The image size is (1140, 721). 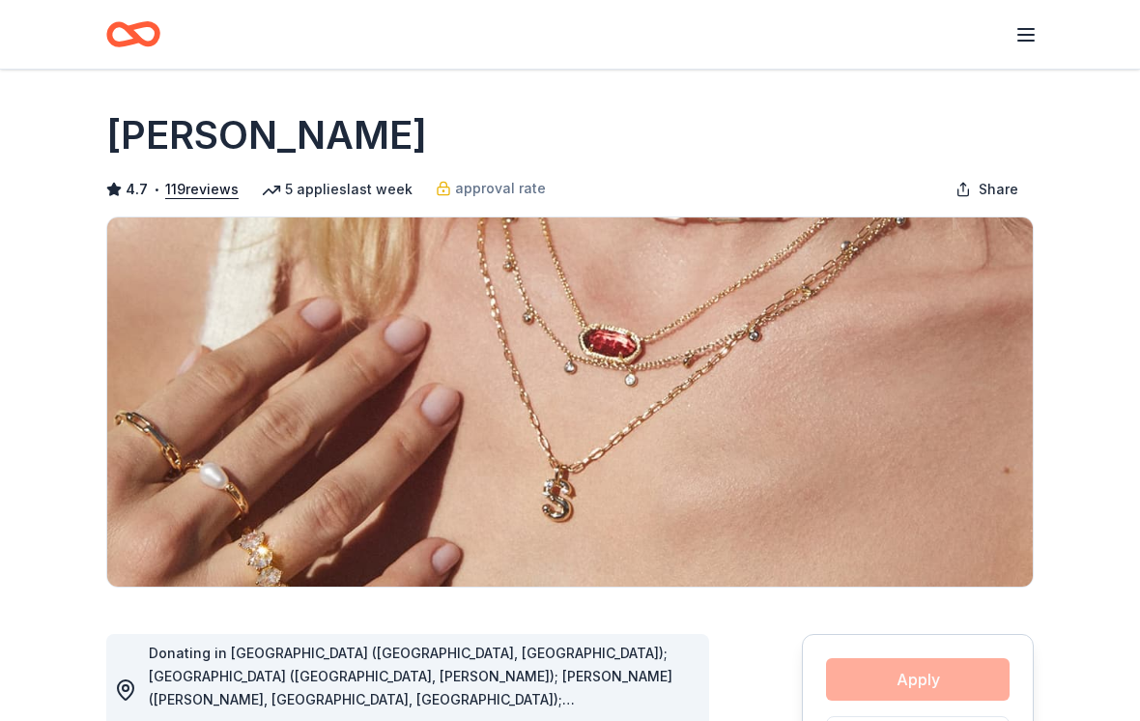 What do you see at coordinates (986, 189) in the screenshot?
I see `button: Share` at bounding box center [986, 189].